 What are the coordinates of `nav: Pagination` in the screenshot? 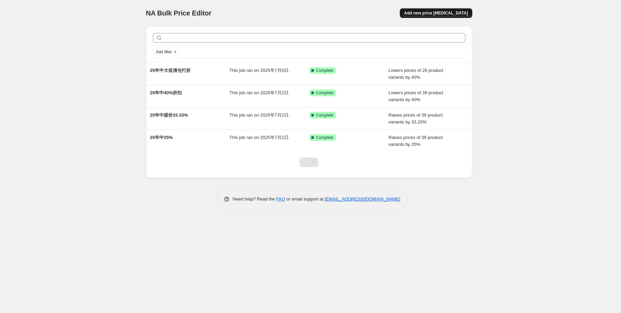 It's located at (309, 162).